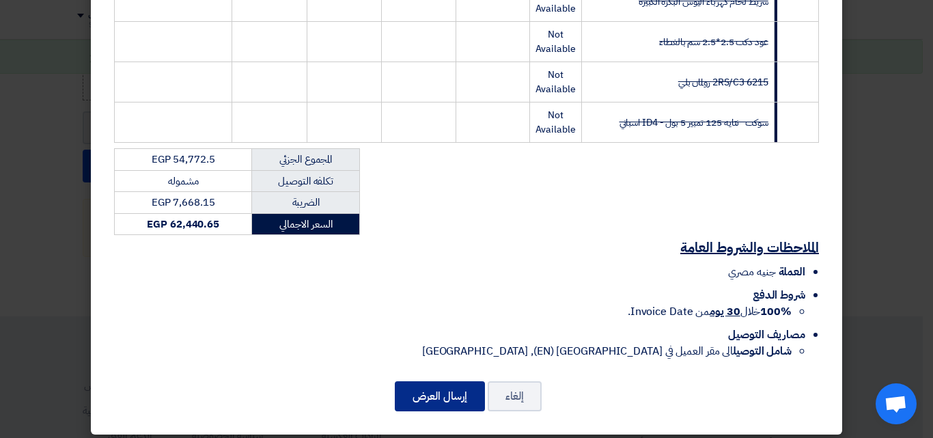 The width and height of the screenshot is (933, 438). What do you see at coordinates (710, 312) in the screenshot?
I see `span: خلال من Invoice Date.` at bounding box center [710, 312].